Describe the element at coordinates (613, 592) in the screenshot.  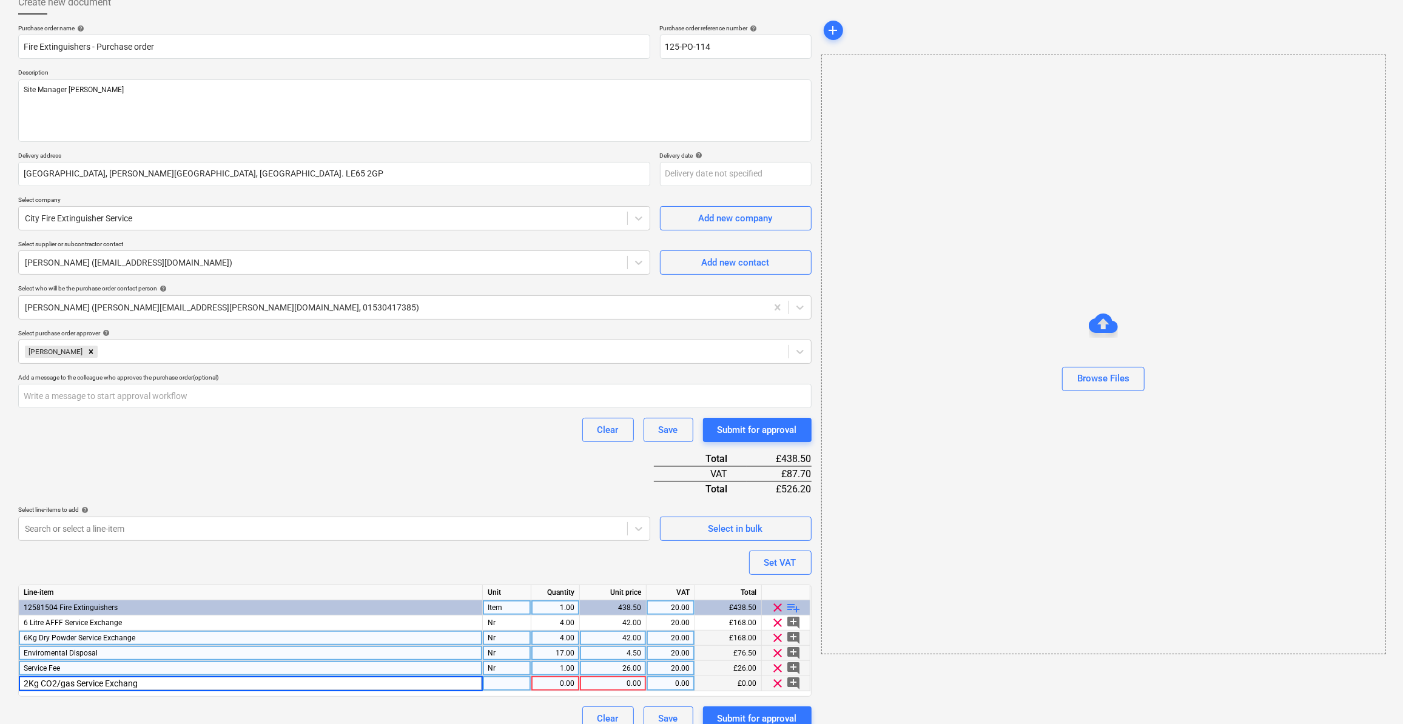
I see `div: Unit price` at that location.